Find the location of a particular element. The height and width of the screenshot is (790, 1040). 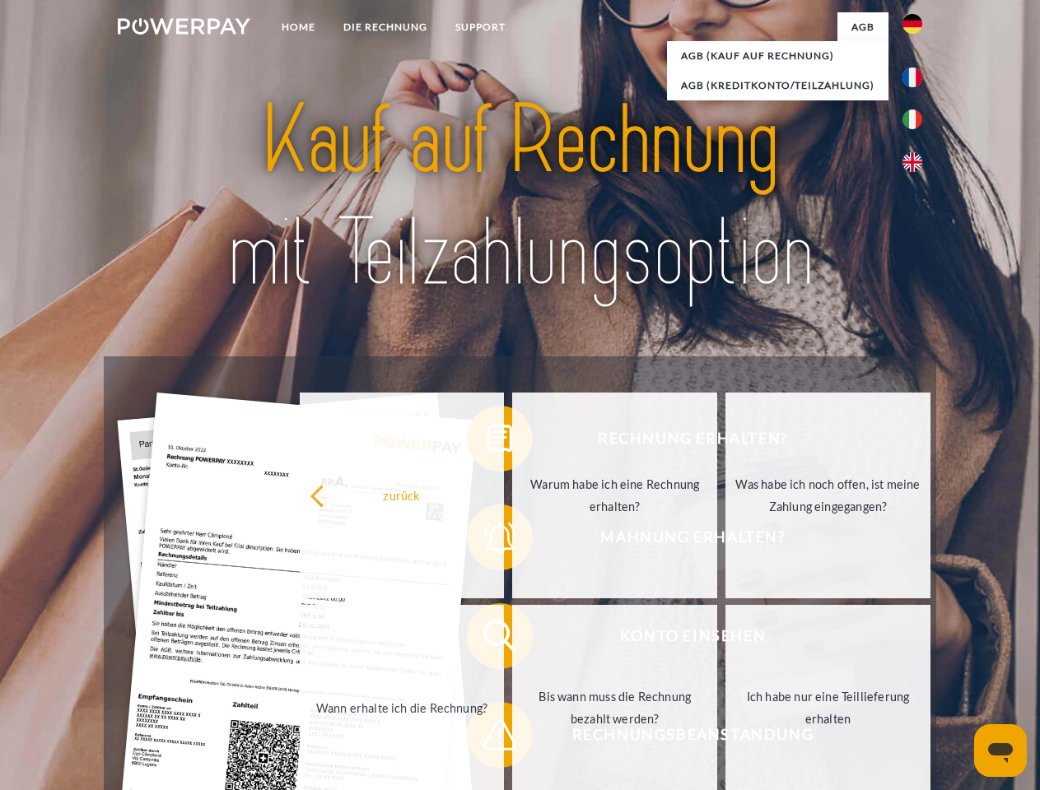

a: Home is located at coordinates (298, 27).